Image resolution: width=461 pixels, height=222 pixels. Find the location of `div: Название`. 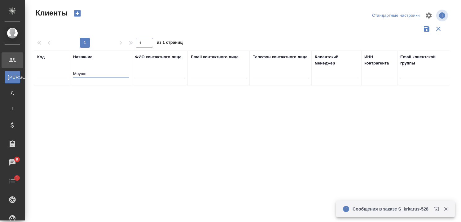

div: Название is located at coordinates (83, 57).